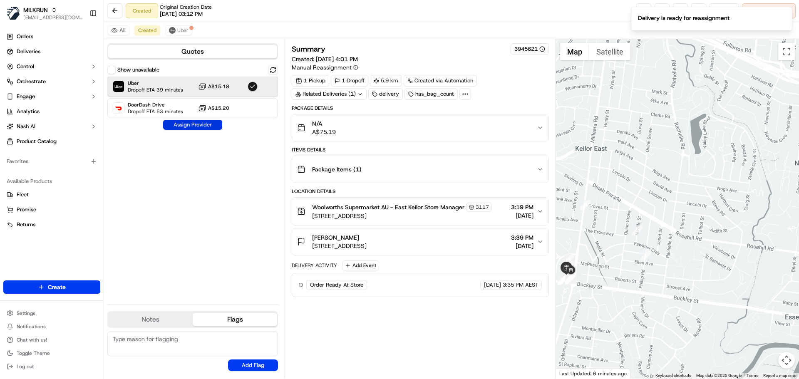 The height and width of the screenshot is (379, 799). What do you see at coordinates (52, 82) in the screenshot?
I see `button: Orchestrate` at bounding box center [52, 82].